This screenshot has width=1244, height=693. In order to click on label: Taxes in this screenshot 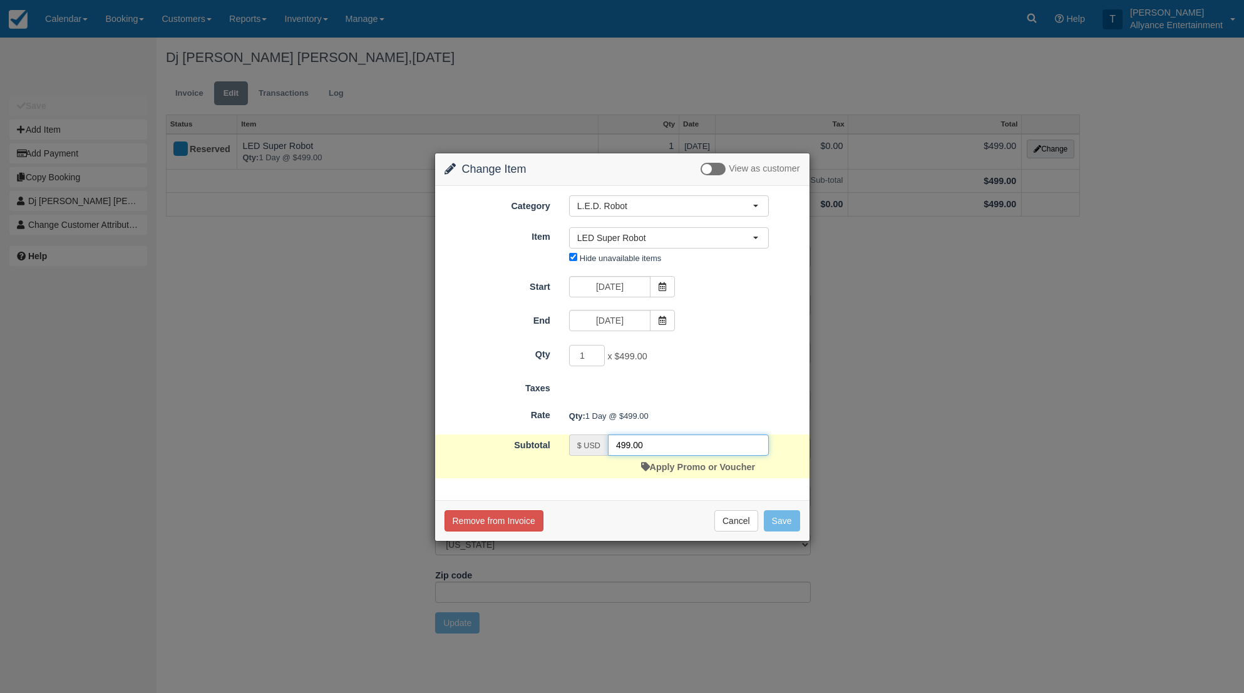, I will do `click(497, 386)`.